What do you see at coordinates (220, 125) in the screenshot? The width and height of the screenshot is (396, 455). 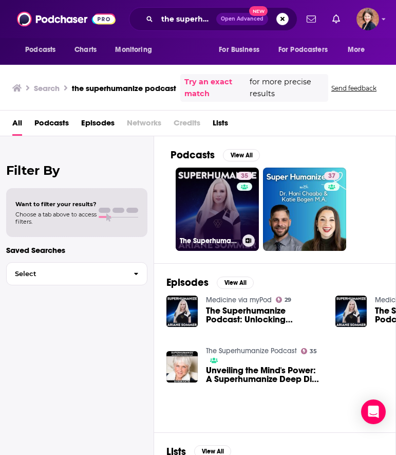 I see `a: Lists` at bounding box center [220, 125].